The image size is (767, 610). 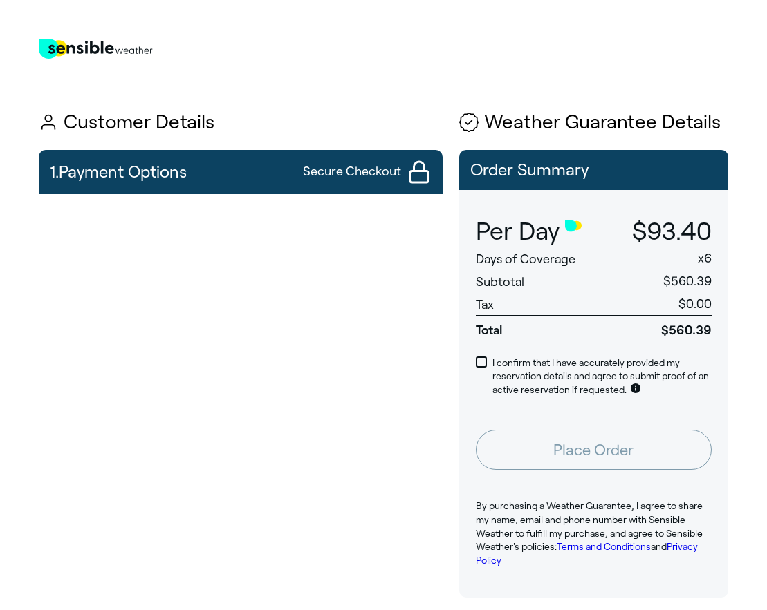 What do you see at coordinates (241, 122) in the screenshot?
I see `h1: Customer Details` at bounding box center [241, 122].